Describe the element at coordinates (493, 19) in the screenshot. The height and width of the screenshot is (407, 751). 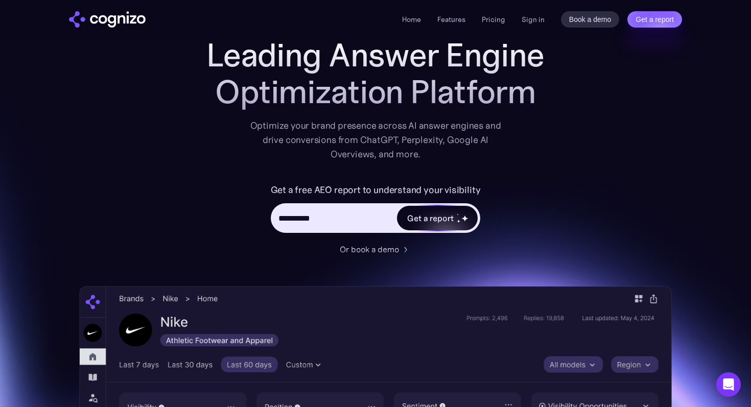
I see `a: Pricing` at that location.